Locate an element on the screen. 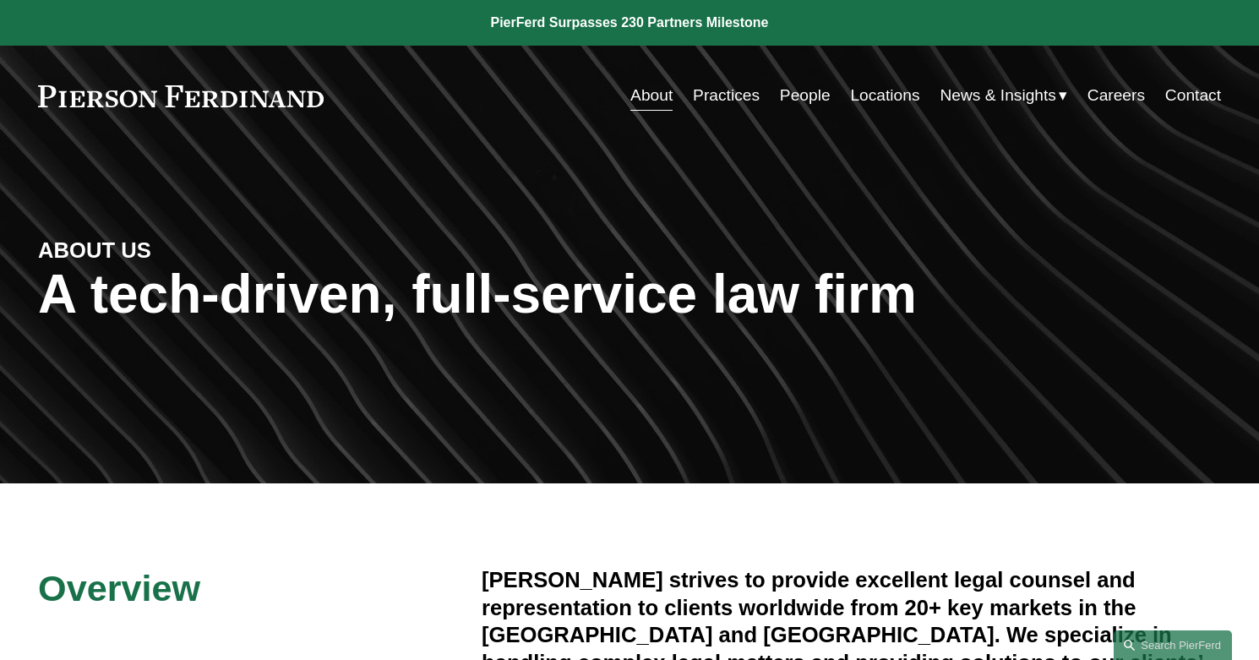 The width and height of the screenshot is (1259, 660). a: People is located at coordinates (805, 95).